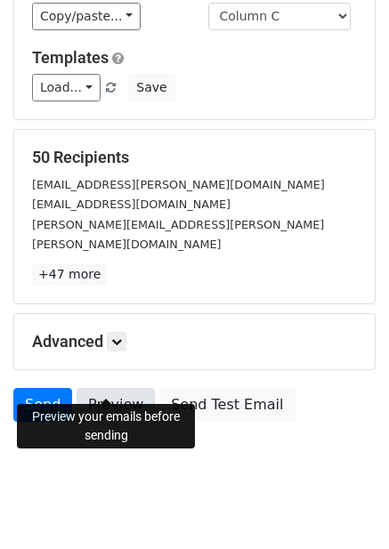  Describe the element at coordinates (69, 274) in the screenshot. I see `a: +47 more` at that location.